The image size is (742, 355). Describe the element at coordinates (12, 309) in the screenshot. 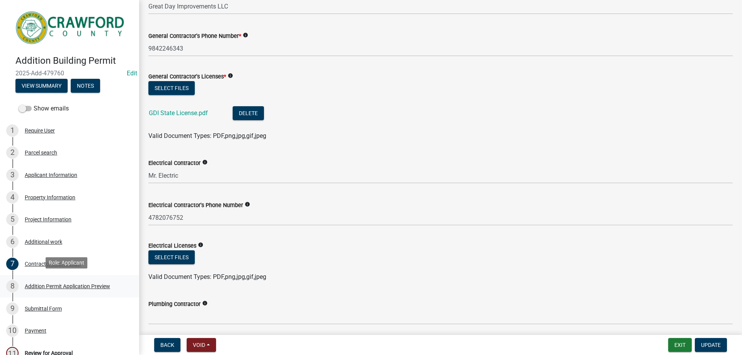

I see `div: 9` at that location.